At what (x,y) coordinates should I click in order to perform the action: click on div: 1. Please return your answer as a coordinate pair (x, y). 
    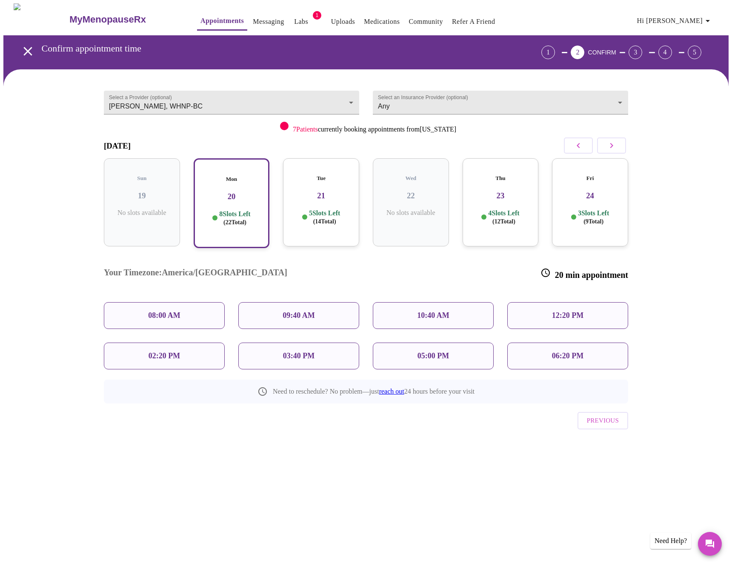
    Looking at the image, I should click on (548, 52).